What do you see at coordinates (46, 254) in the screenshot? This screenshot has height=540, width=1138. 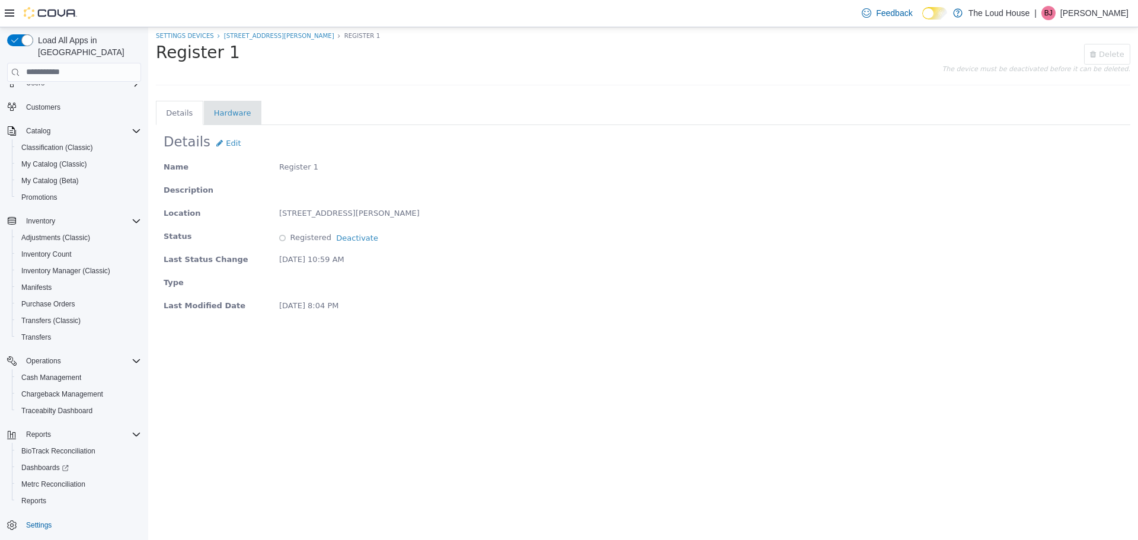 I see `a: Inventory Count` at bounding box center [46, 254].